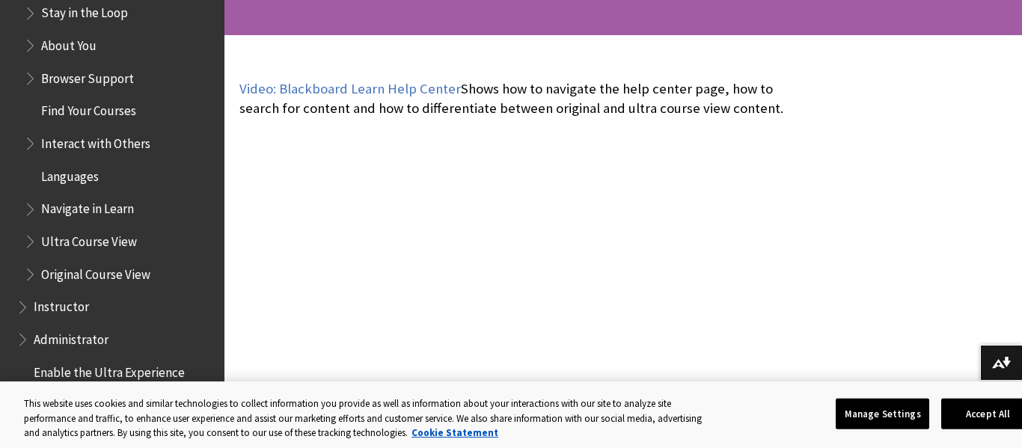  Describe the element at coordinates (69, 43) in the screenshot. I see `span: About You` at that location.